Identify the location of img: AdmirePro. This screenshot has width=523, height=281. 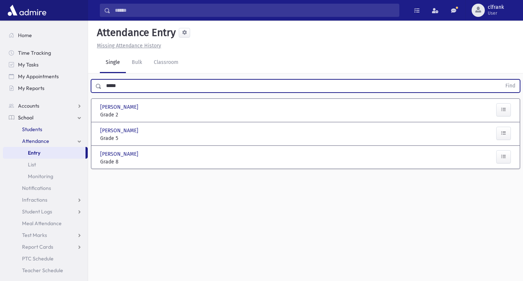
(27, 10).